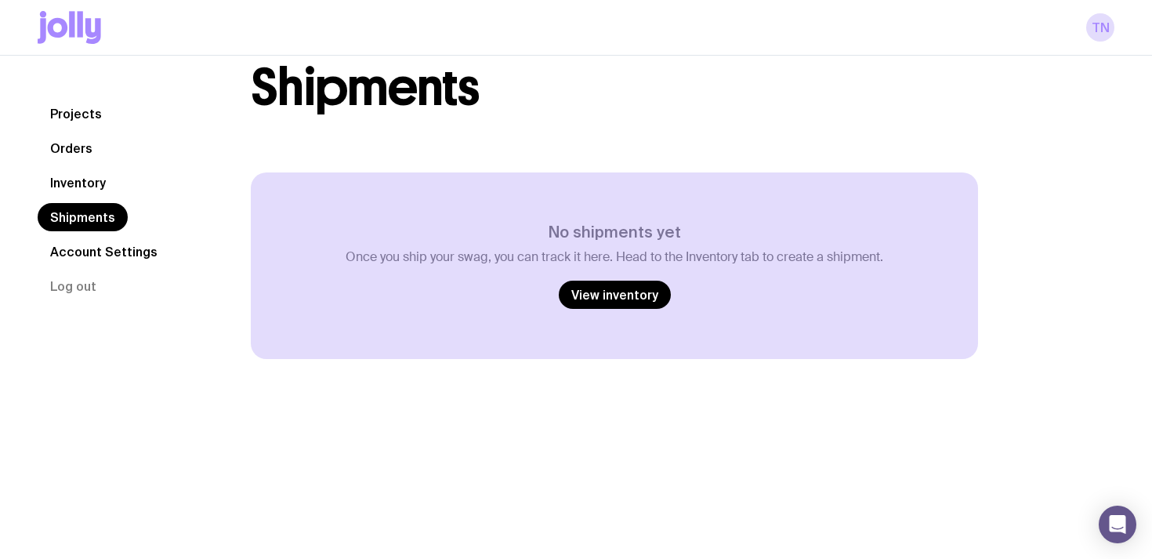  What do you see at coordinates (76, 114) in the screenshot?
I see `a: Projects` at bounding box center [76, 114].